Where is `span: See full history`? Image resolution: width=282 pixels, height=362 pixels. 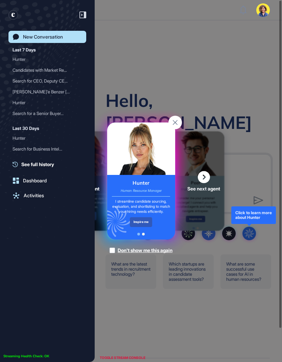 span: See full history is located at coordinates (38, 164).